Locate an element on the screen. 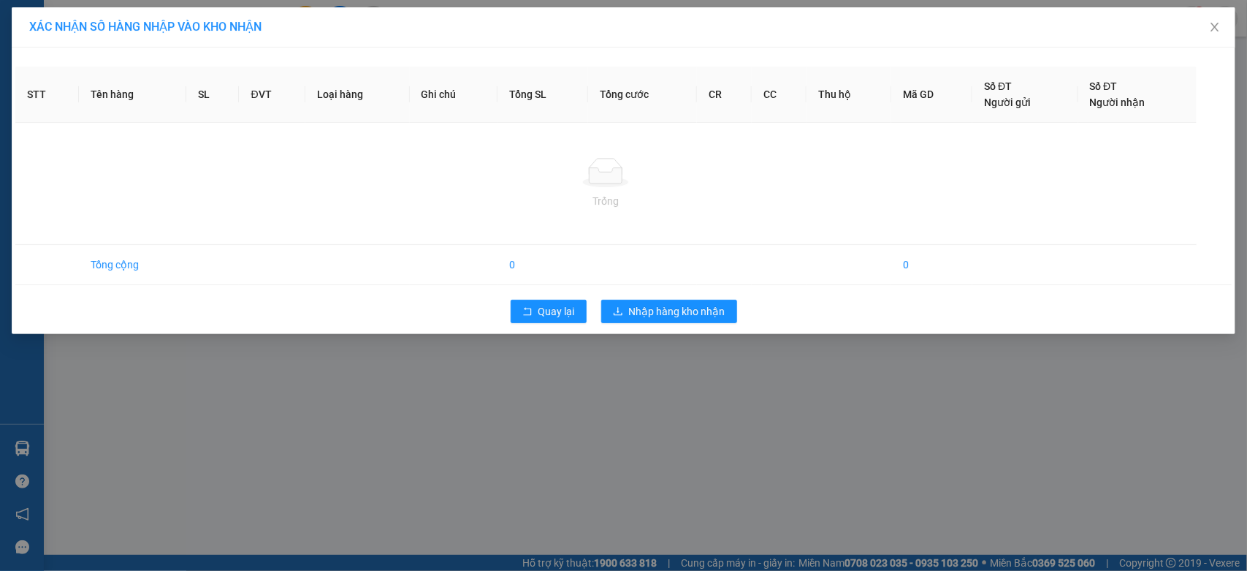 Image resolution: width=1247 pixels, height=571 pixels. th: Tên hàng is located at coordinates (132, 94).